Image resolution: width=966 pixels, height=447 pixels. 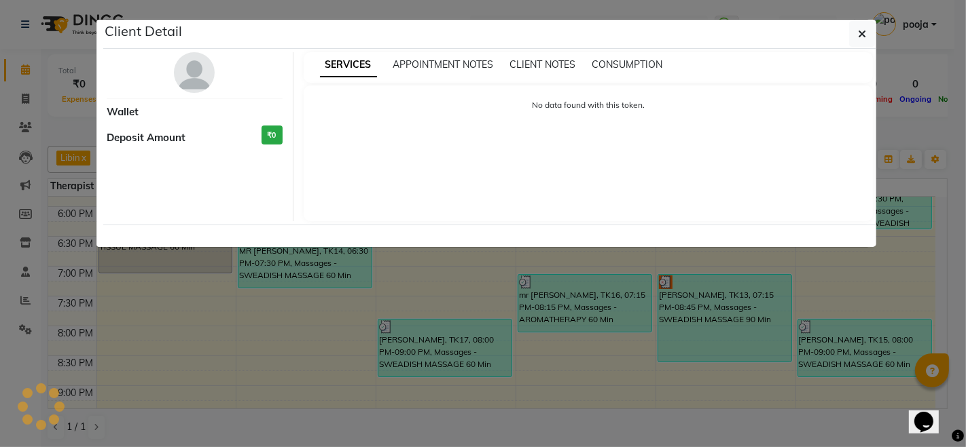 I want to click on span: APPOINTMENT NOTES, so click(x=443, y=65).